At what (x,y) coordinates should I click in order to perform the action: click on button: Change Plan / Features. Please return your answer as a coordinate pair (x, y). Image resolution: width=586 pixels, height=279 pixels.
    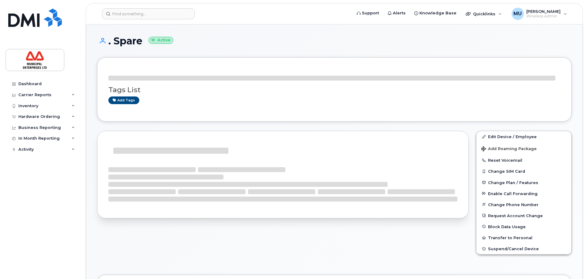
    Looking at the image, I should click on (524, 182).